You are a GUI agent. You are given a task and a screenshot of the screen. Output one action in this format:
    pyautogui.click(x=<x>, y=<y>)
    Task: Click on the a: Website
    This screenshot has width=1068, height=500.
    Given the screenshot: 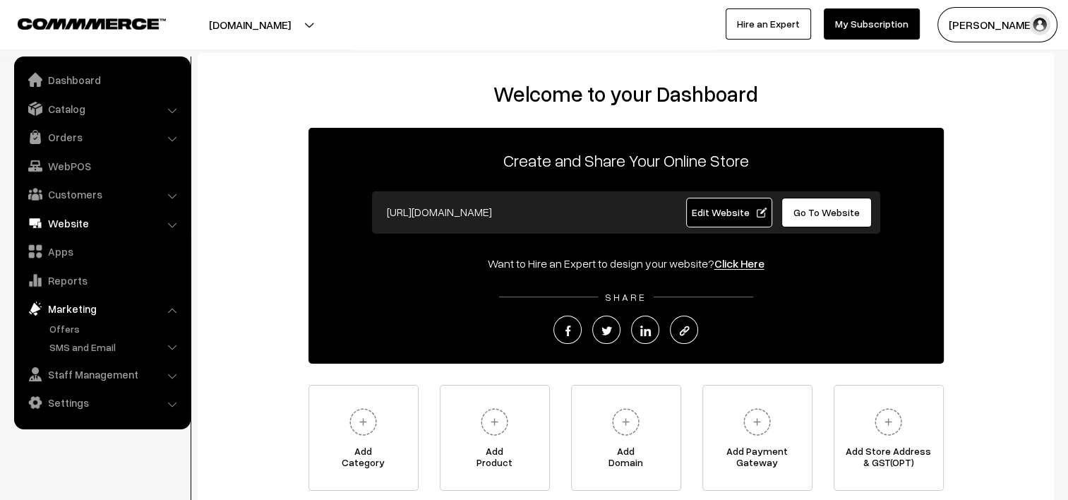 What is the action you would take?
    pyautogui.click(x=102, y=223)
    